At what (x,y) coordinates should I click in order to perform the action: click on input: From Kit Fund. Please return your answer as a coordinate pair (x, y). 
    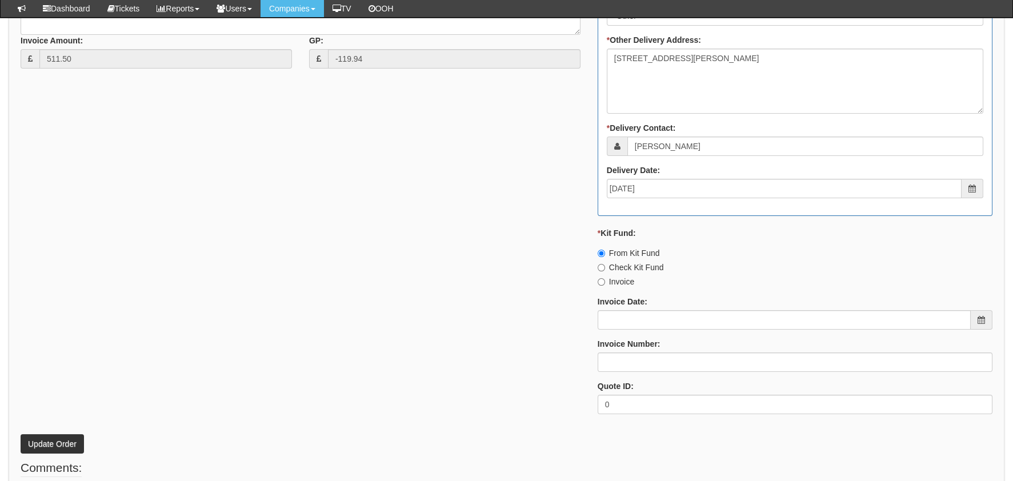
    Looking at the image, I should click on (601, 253).